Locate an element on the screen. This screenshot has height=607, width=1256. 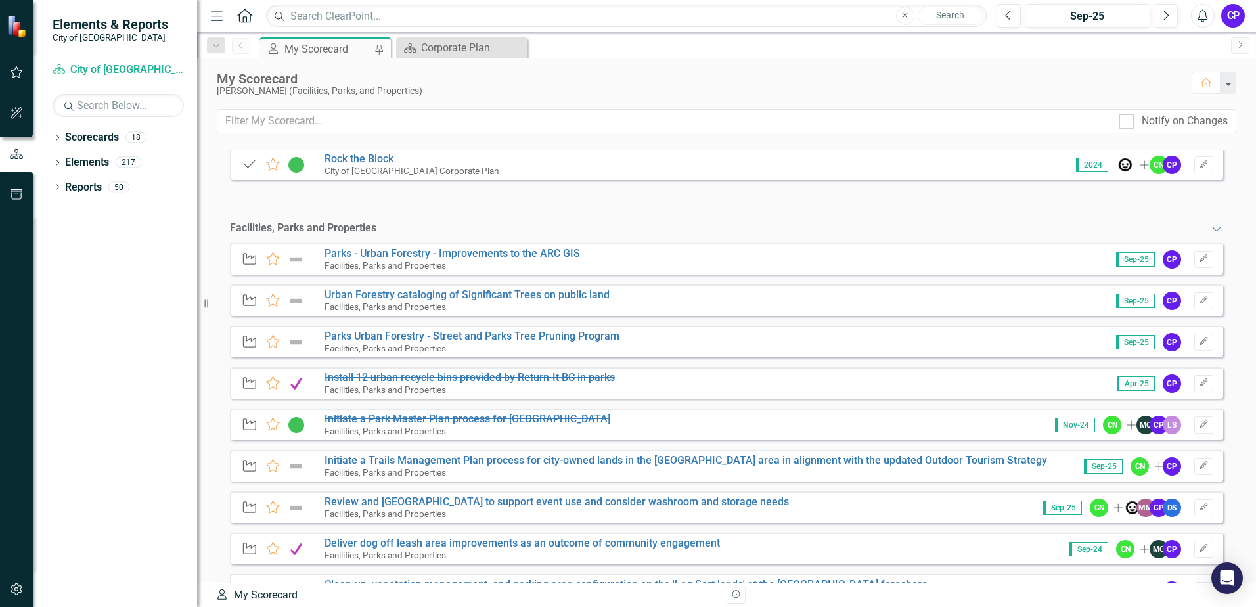
a: Parks Urban Forestry - Street and Parks Tree Pruning Program is located at coordinates (472, 336).